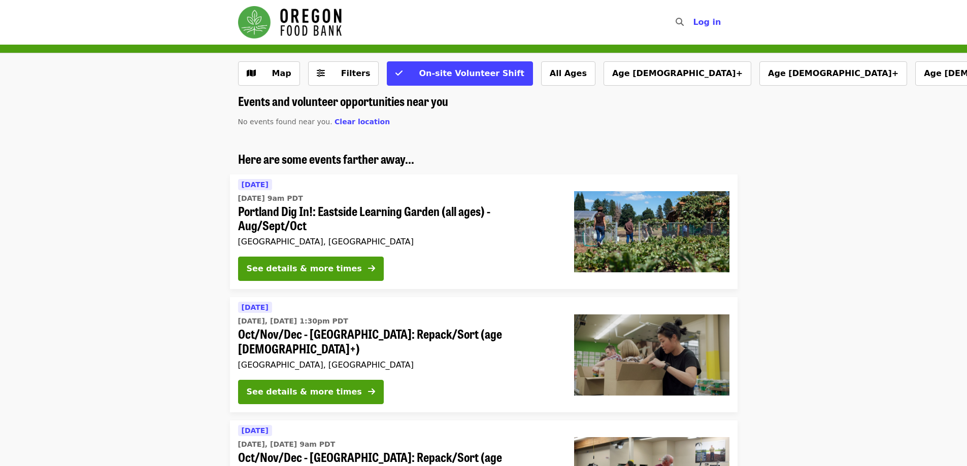 This screenshot has height=466, width=967. Describe the element at coordinates (459, 74) in the screenshot. I see `button: On-site Volunteer Shift` at that location.